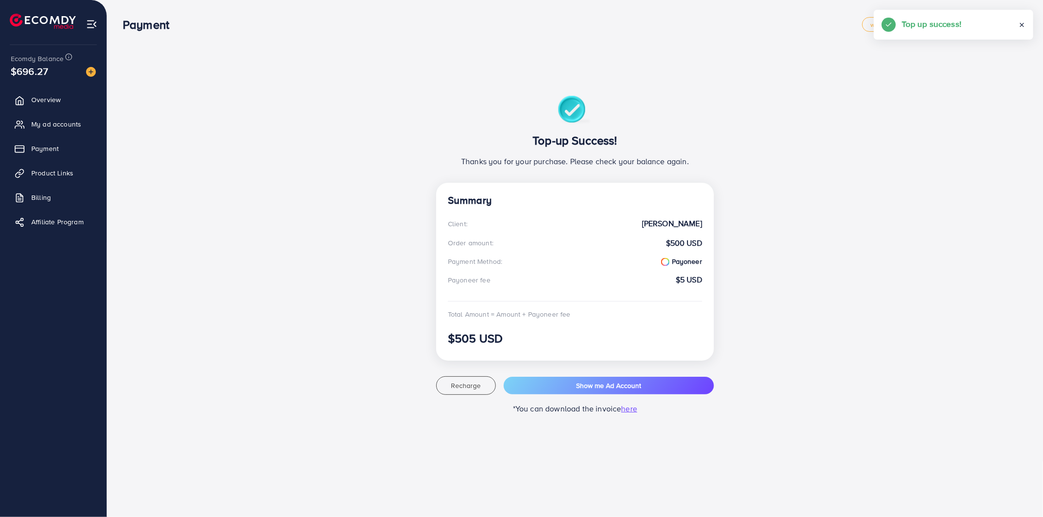 The width and height of the screenshot is (1043, 517). What do you see at coordinates (575, 161) in the screenshot?
I see `p: Thanks you for your purchase. Please check your balance again.` at bounding box center [575, 161].